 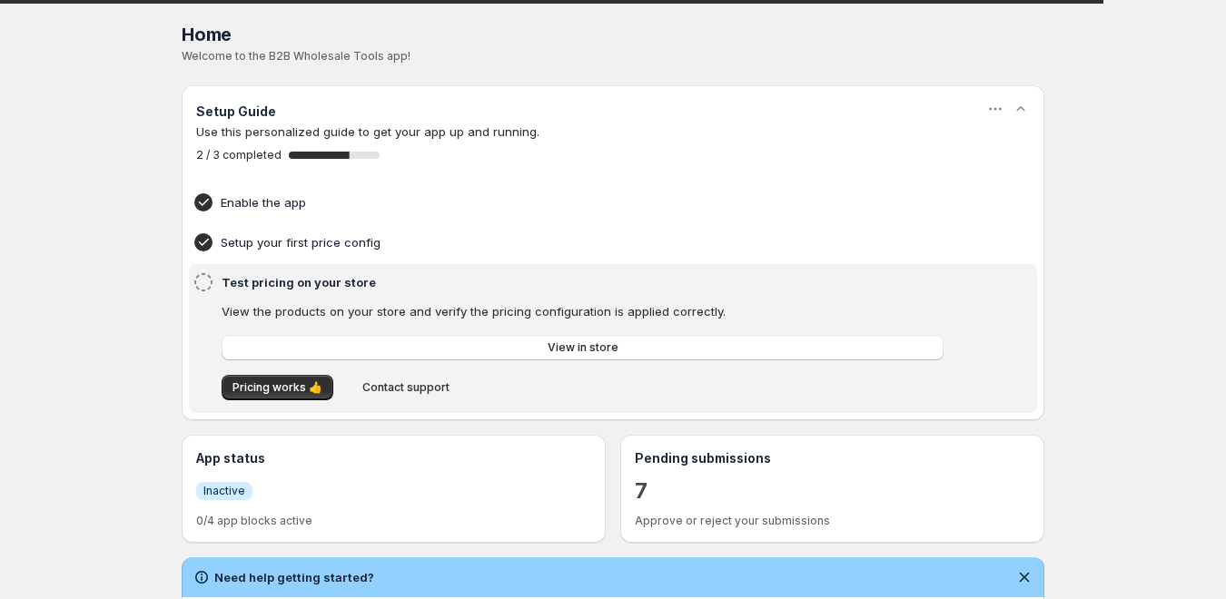 I want to click on span: Pricing works 👍, so click(x=277, y=388).